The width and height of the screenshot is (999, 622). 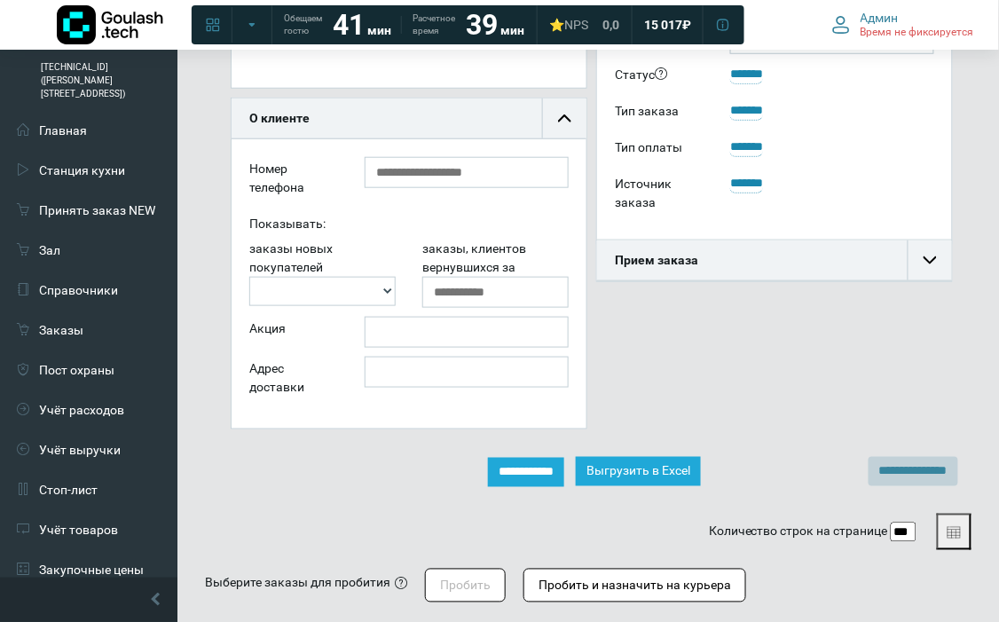 What do you see at coordinates (297, 583) in the screenshot?
I see `div: Выберите заказы для пробития` at bounding box center [297, 583].